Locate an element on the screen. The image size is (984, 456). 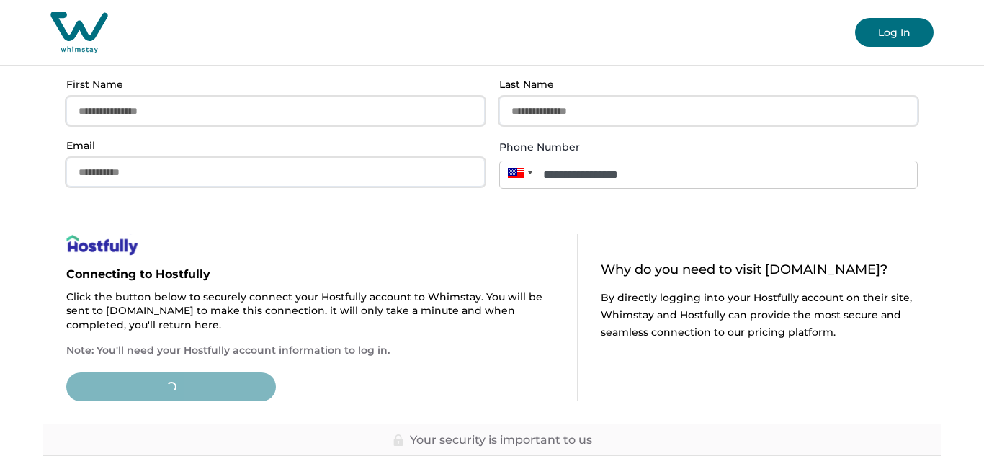
label: Phone Number is located at coordinates (704, 147).